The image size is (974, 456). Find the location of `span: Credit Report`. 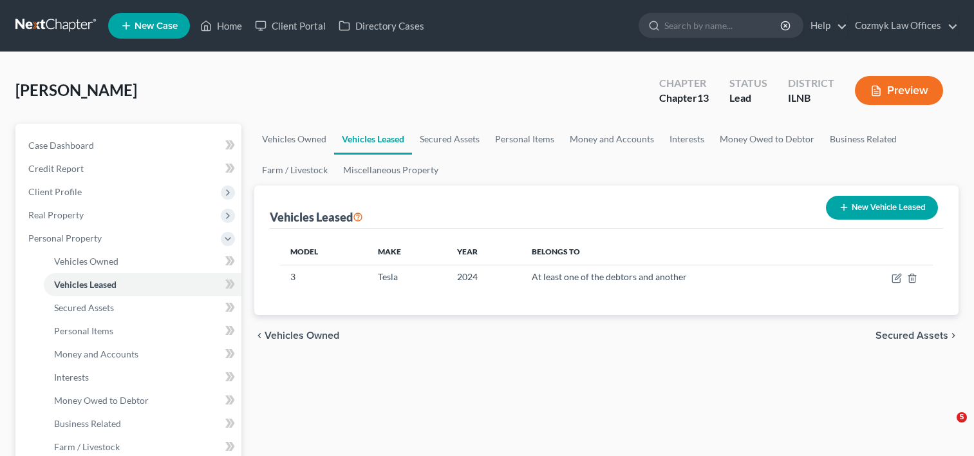

span: Credit Report is located at coordinates (56, 168).